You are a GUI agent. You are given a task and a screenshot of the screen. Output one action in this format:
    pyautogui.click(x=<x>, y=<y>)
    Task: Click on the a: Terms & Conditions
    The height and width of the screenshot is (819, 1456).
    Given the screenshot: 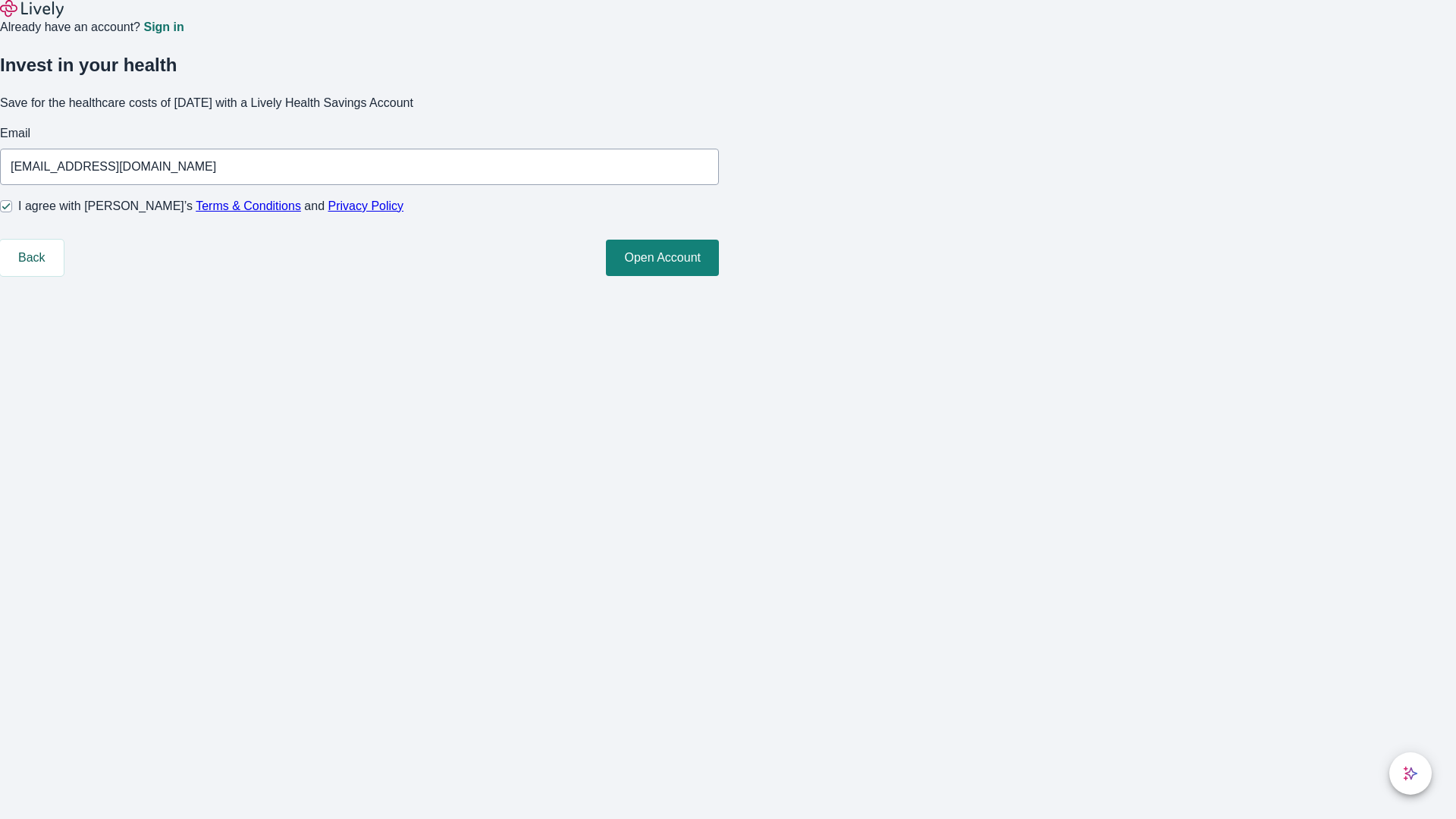 What is the action you would take?
    pyautogui.click(x=248, y=206)
    